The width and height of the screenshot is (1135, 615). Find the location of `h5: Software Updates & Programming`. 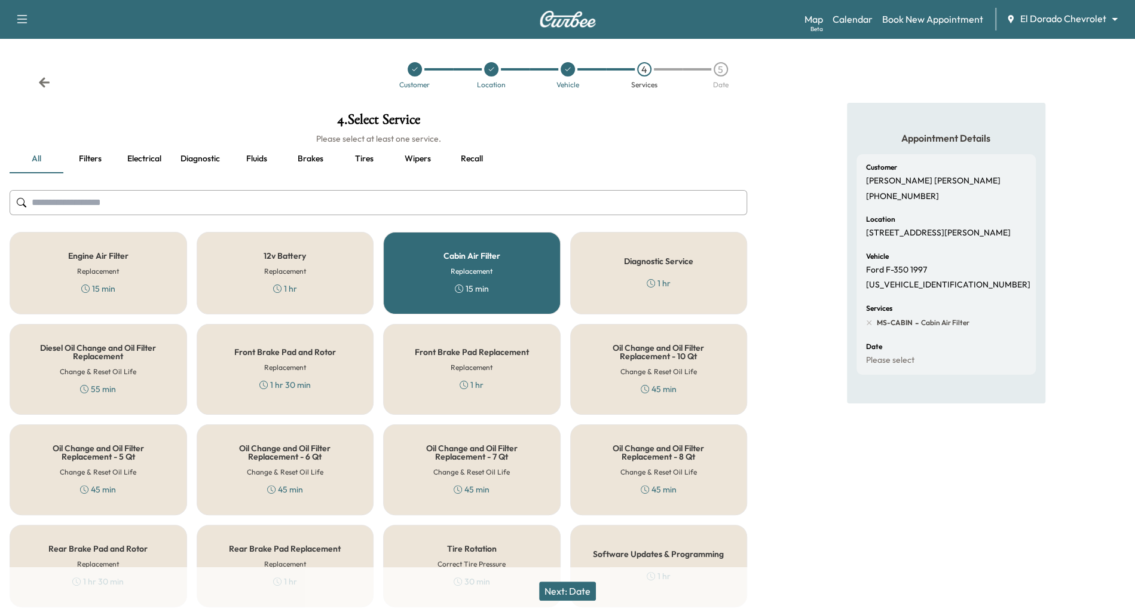

h5: Software Updates & Programming is located at coordinates (658, 554).